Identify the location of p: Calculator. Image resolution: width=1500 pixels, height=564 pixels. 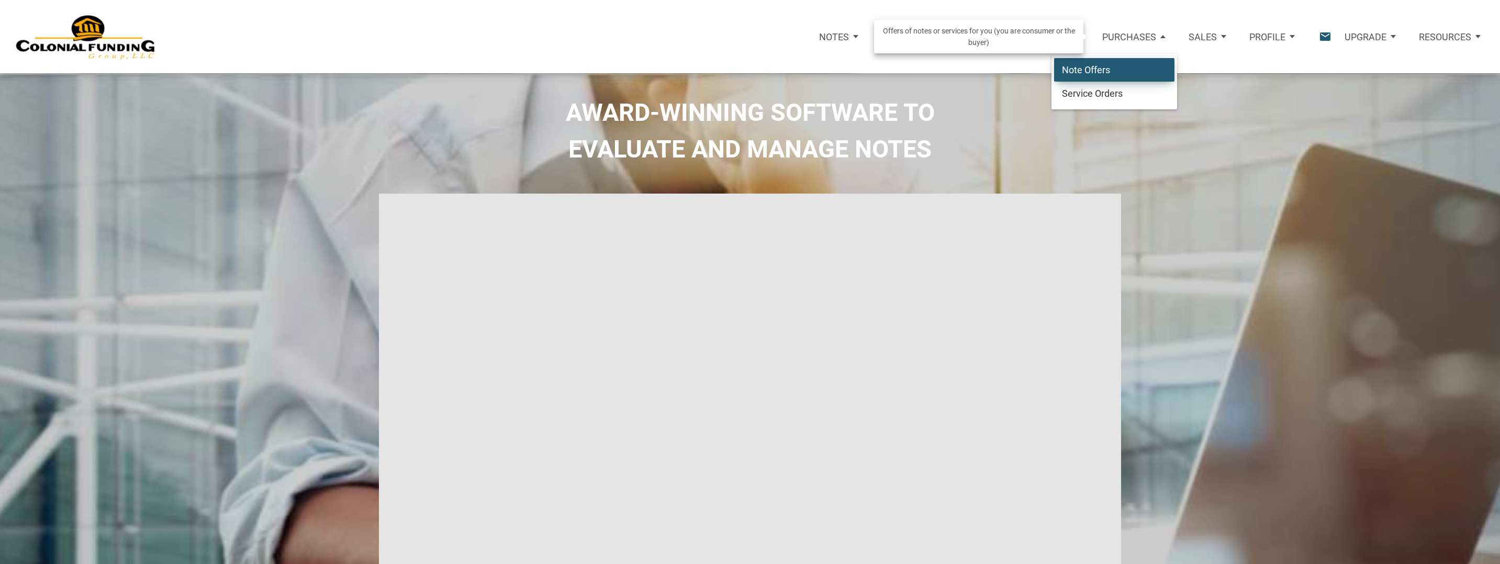
(1050, 37).